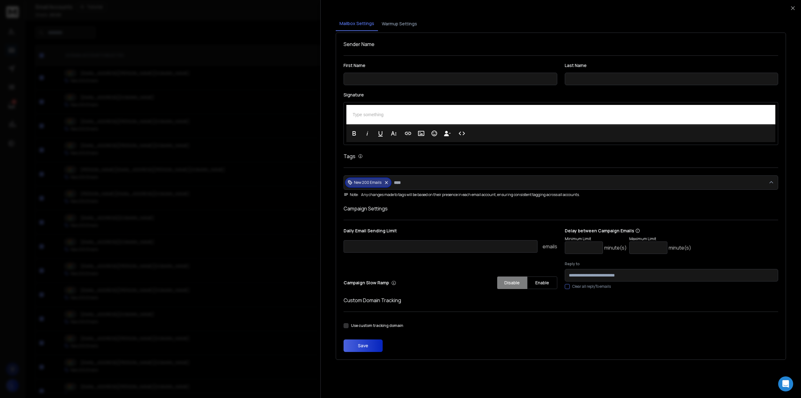  I want to click on button: Disable, so click(512, 283).